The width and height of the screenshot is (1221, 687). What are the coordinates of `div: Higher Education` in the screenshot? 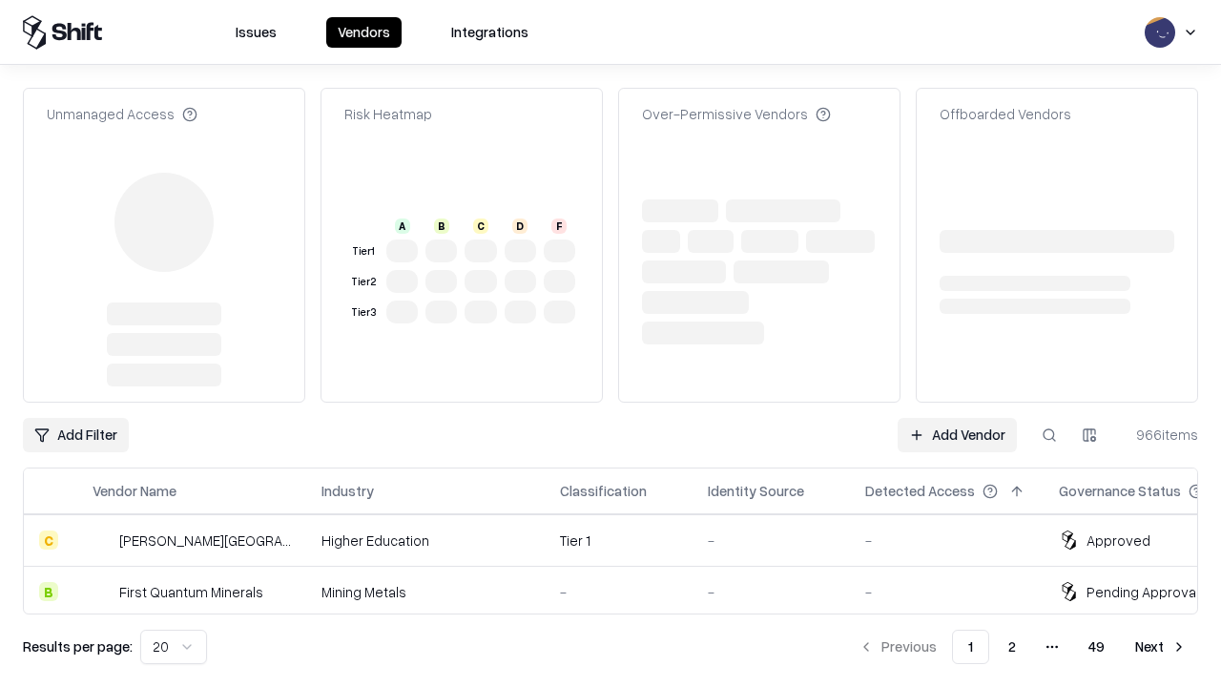 It's located at (425, 540).